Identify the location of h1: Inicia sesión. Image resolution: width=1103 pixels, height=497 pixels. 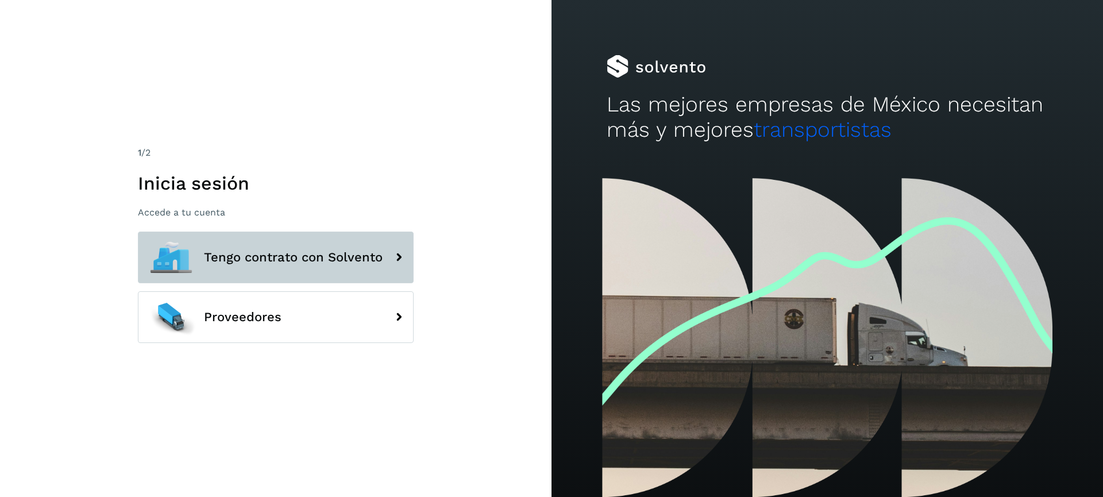
(276, 183).